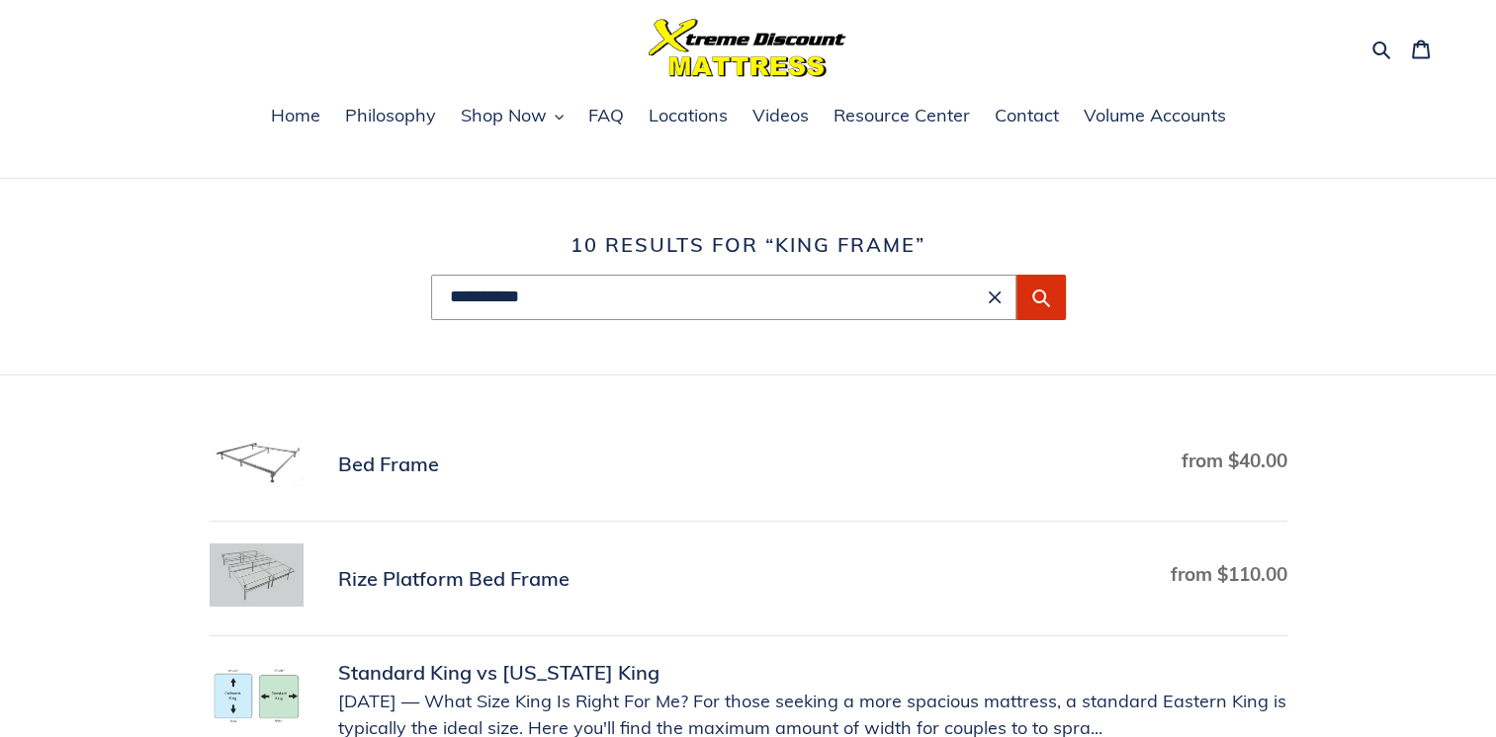 The image size is (1496, 737). What do you see at coordinates (724, 298) in the screenshot?
I see `input: Search` at bounding box center [724, 298].